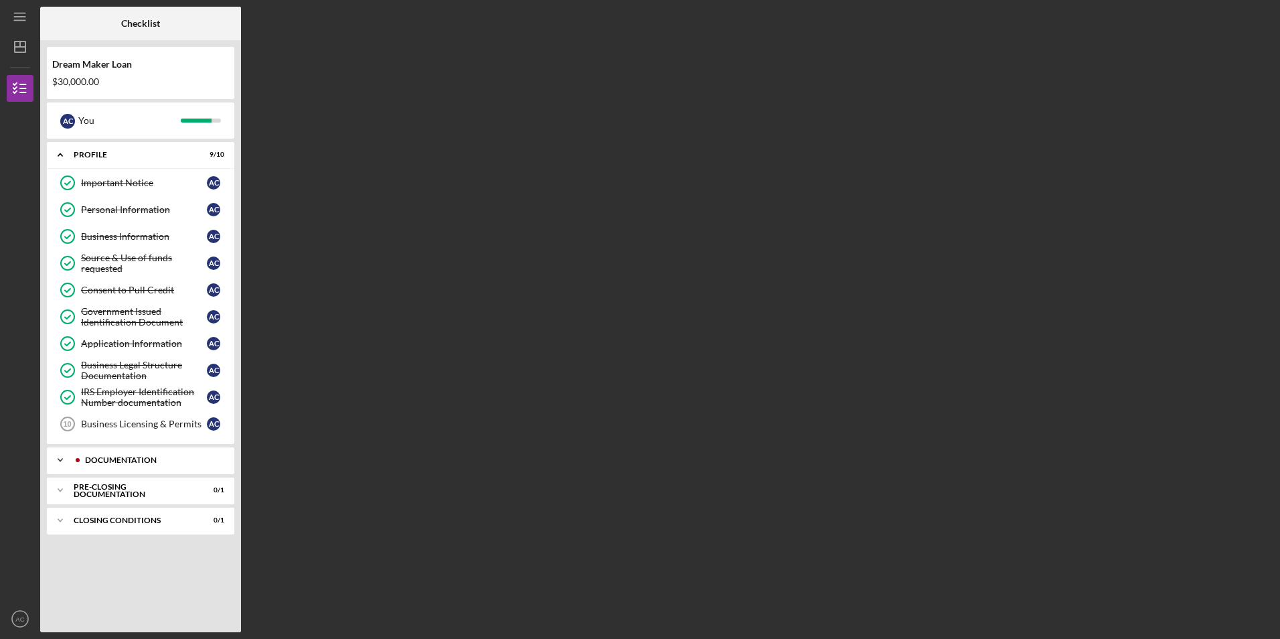  I want to click on div: Closing Conditions, so click(132, 520).